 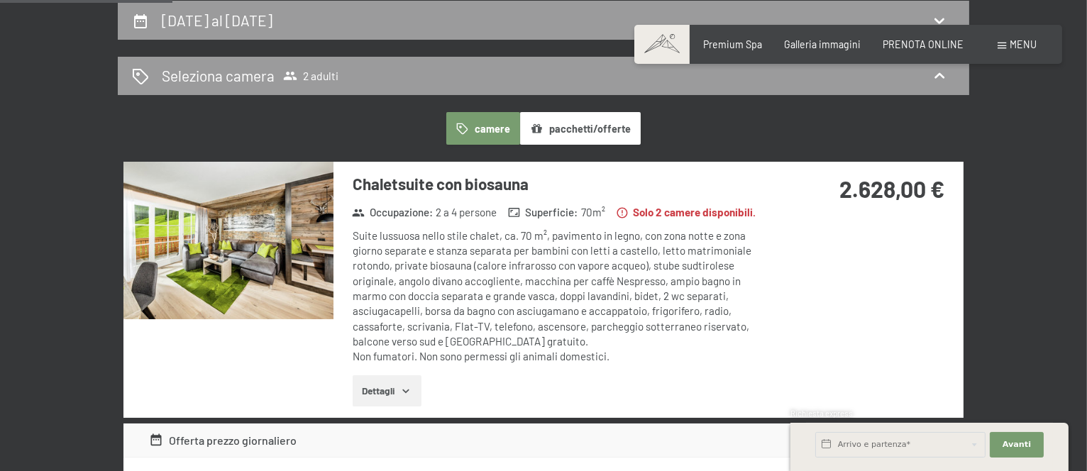 What do you see at coordinates (1024, 44) in the screenshot?
I see `span: Menu` at bounding box center [1024, 44].